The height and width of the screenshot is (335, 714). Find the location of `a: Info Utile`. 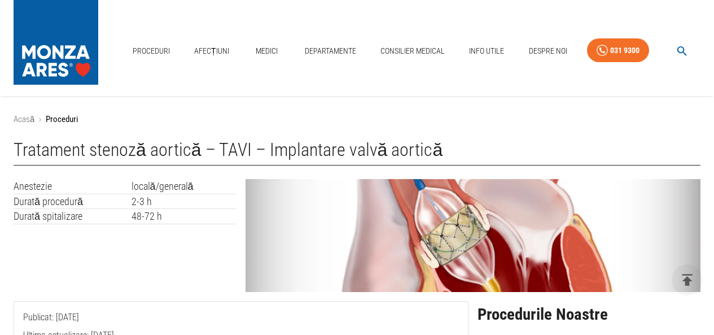

a: Info Utile is located at coordinates (487, 51).